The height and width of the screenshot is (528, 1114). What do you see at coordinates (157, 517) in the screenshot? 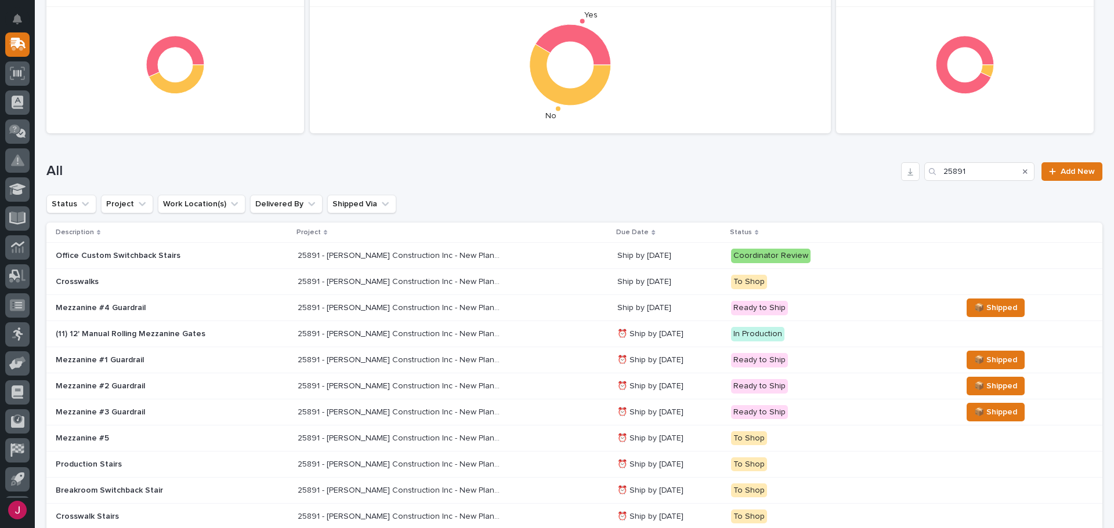
I see `p: Crosswalk Stairs` at bounding box center [157, 517].